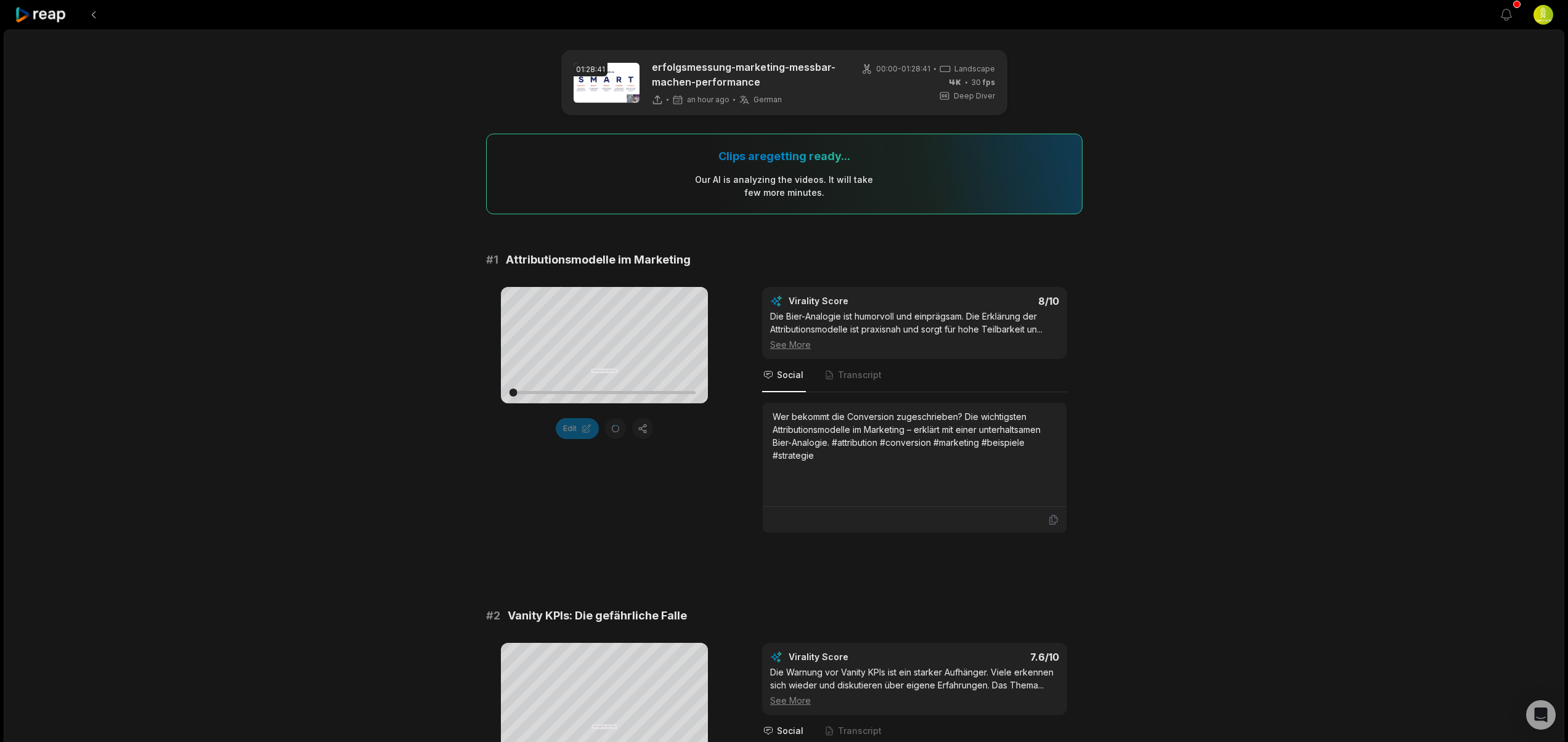 This screenshot has height=742, width=1568. What do you see at coordinates (975, 69) in the screenshot?
I see `span: Landscape` at bounding box center [975, 69].